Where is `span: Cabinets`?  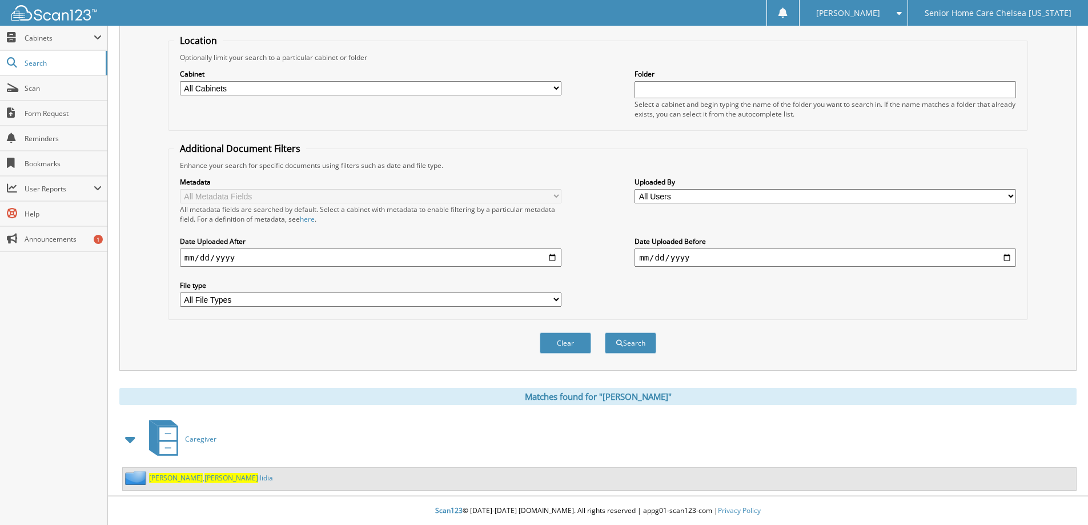 span: Cabinets is located at coordinates (59, 38).